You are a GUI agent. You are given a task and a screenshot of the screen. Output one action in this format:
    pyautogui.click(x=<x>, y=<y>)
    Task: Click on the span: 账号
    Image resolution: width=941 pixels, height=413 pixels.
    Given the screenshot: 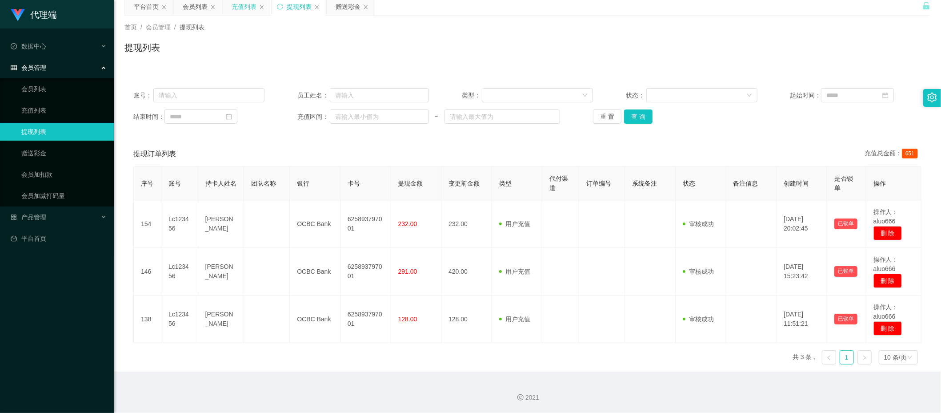 What is the action you would take?
    pyautogui.click(x=175, y=183)
    